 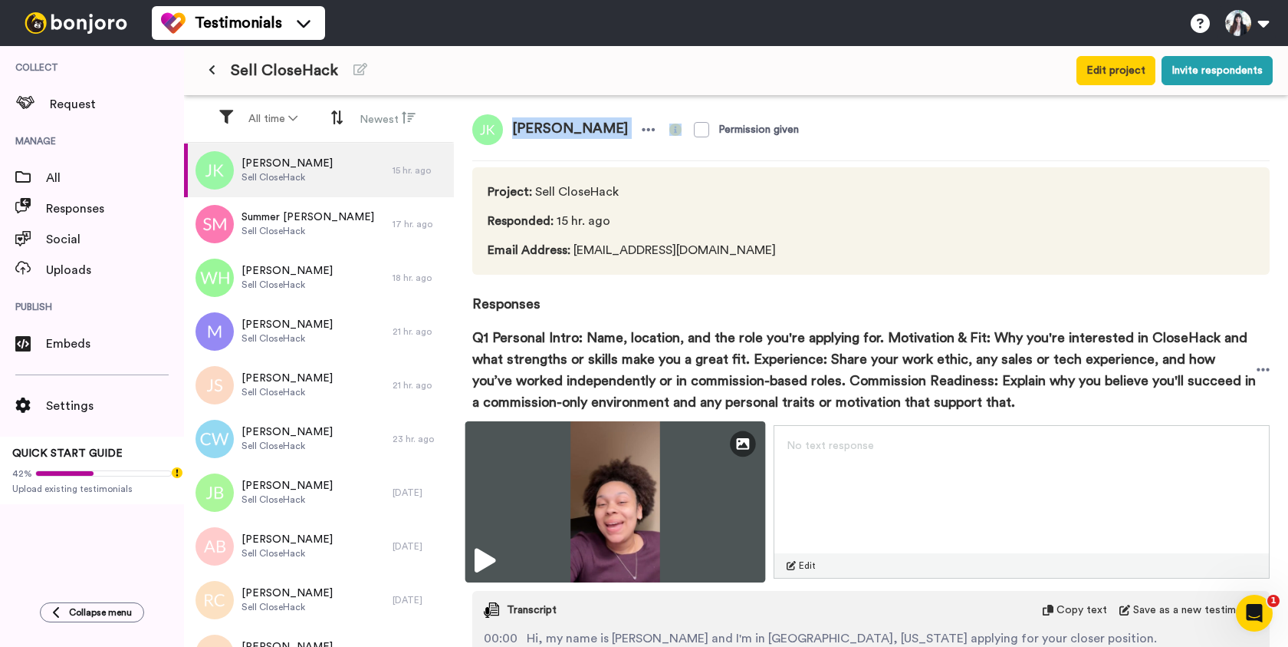 What do you see at coordinates (616, 502) in the screenshot?
I see `img: ce2b4e8a-fad5-4db6-af1c-8ec3b6f5d5b9-thumbnail_full-1755836620.jpg` at bounding box center [616, 502].